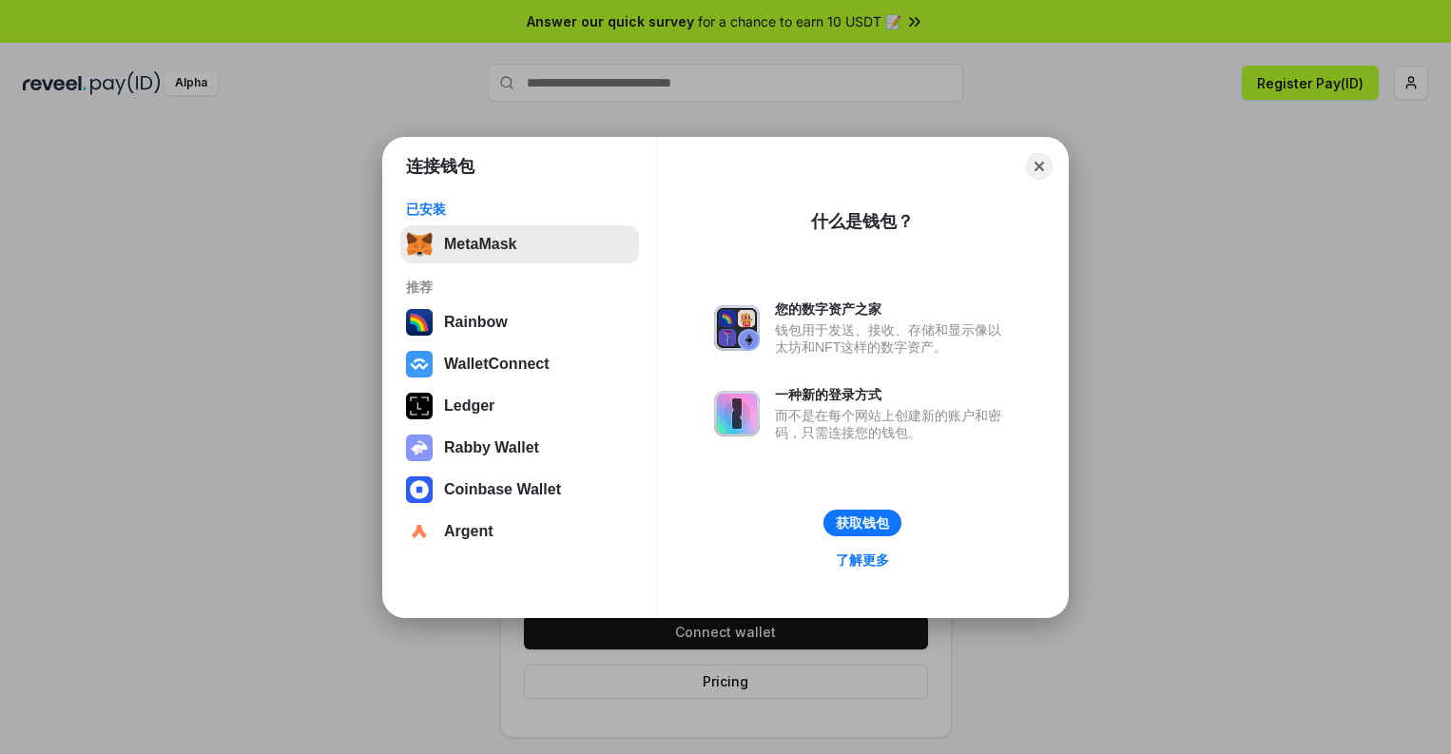  Describe the element at coordinates (863, 523) in the screenshot. I see `button: 获取钱包` at that location.